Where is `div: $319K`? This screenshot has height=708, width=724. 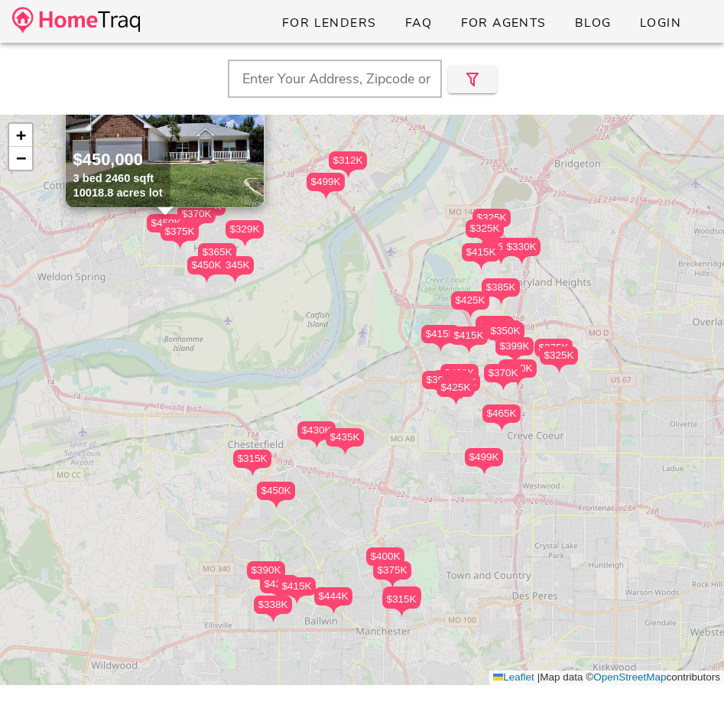 div: $319K is located at coordinates (498, 333).